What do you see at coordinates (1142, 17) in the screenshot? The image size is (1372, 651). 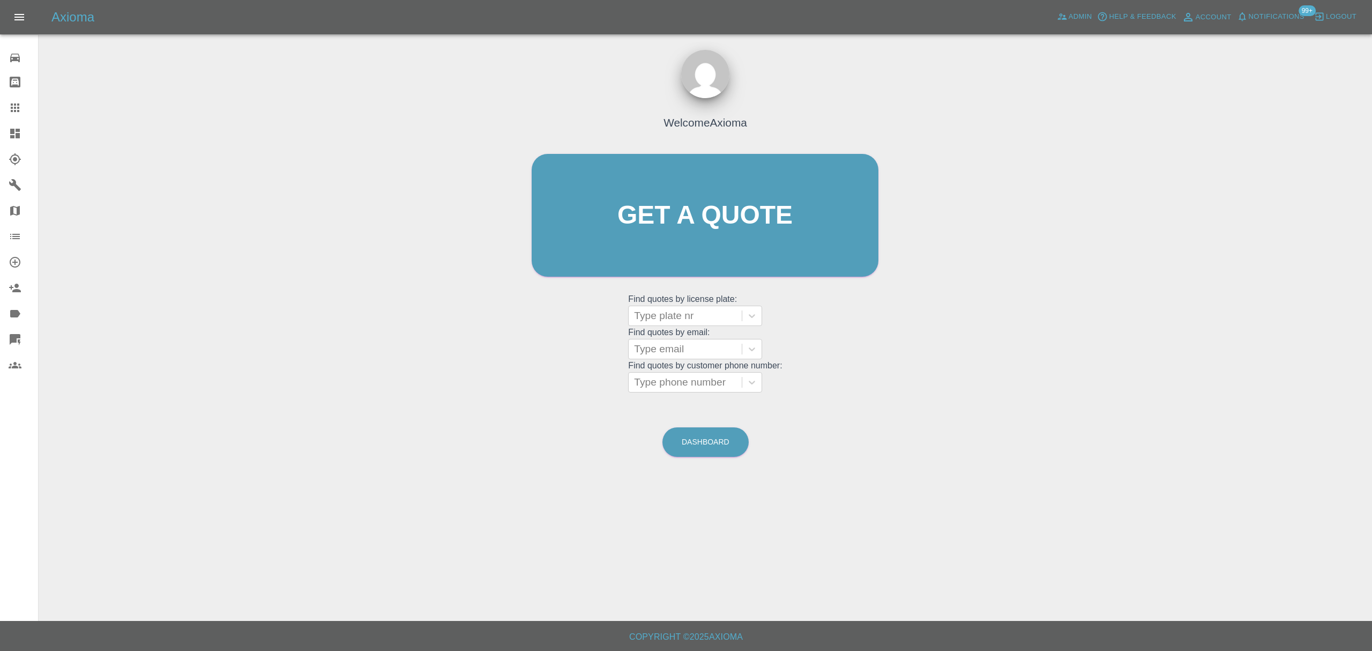 I see `span: Help & Feedback` at bounding box center [1142, 17].